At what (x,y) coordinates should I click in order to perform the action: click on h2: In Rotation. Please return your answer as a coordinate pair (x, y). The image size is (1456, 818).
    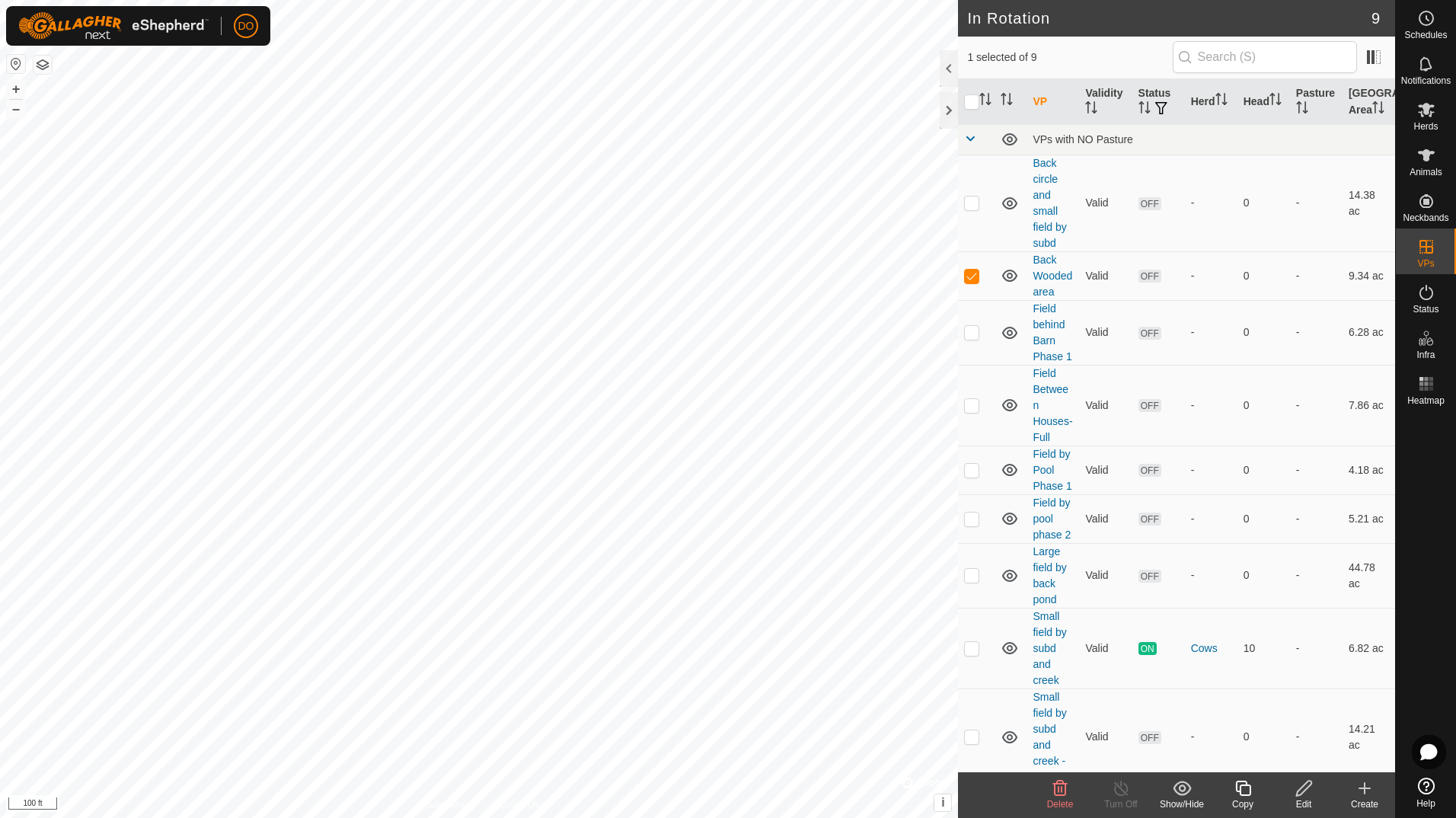
    Looking at the image, I should click on (1169, 19).